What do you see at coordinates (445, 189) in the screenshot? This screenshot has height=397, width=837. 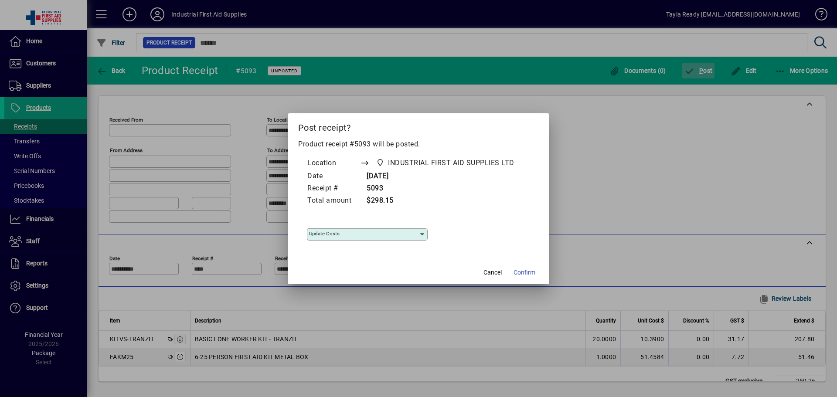 I see `td: 5093` at bounding box center [445, 189].